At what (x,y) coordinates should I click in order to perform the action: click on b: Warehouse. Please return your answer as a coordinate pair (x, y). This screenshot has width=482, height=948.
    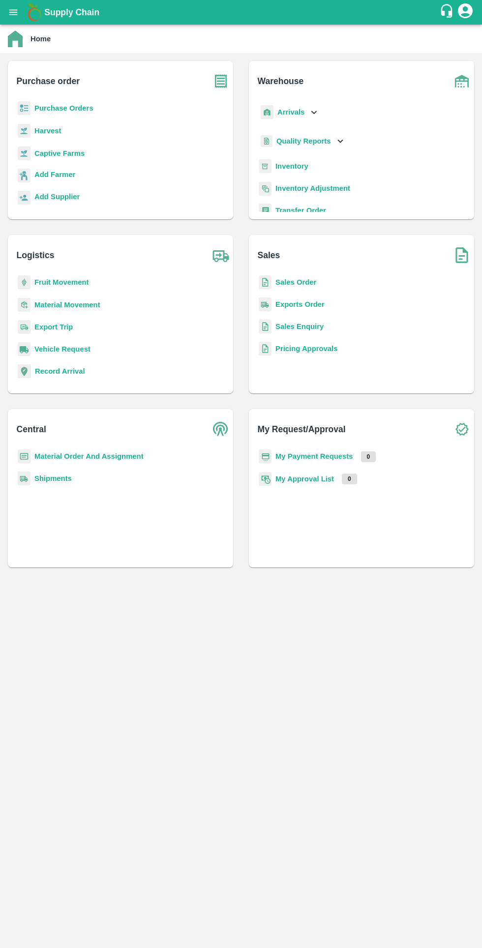
    Looking at the image, I should click on (281, 81).